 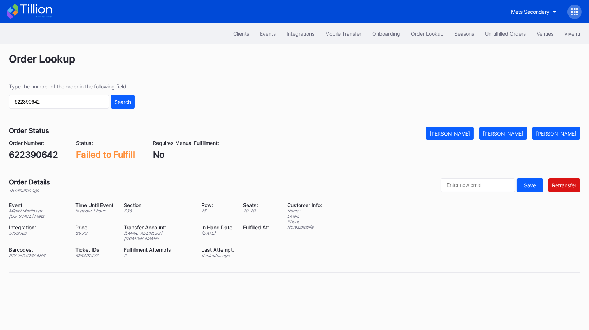 I want to click on div: Failed to Fulfill, so click(x=106, y=154).